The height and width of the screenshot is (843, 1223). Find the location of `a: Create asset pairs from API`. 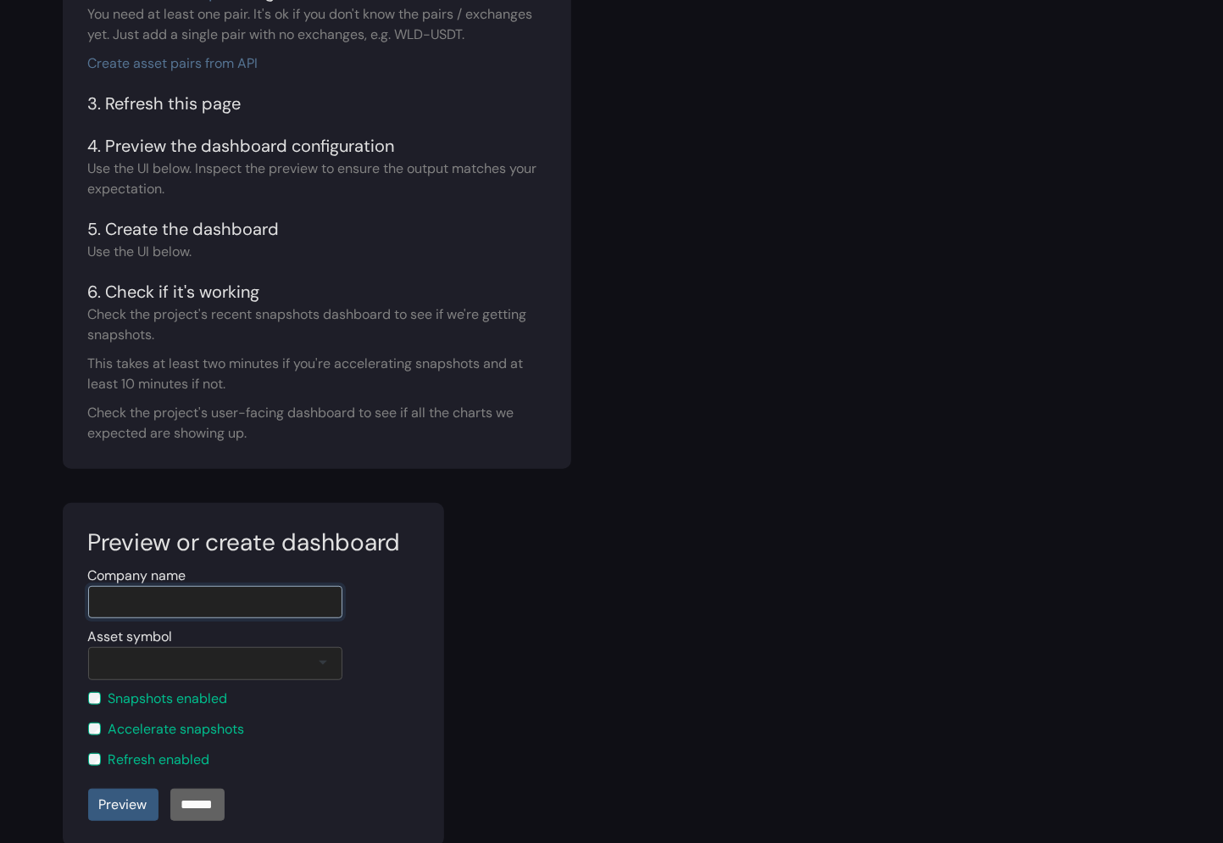

a: Create asset pairs from API is located at coordinates (173, 63).